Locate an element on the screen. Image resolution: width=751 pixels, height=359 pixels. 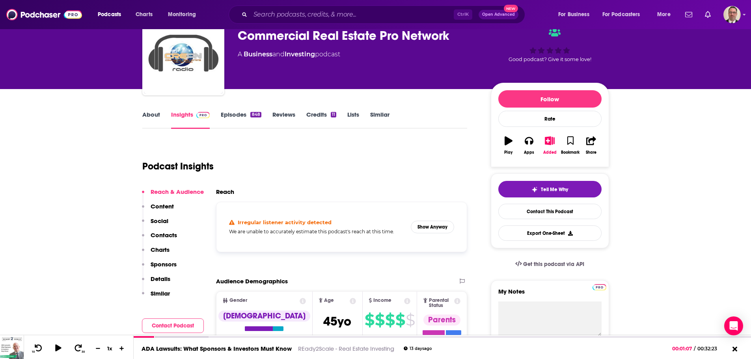
span: Gender is located at coordinates (238, 300).